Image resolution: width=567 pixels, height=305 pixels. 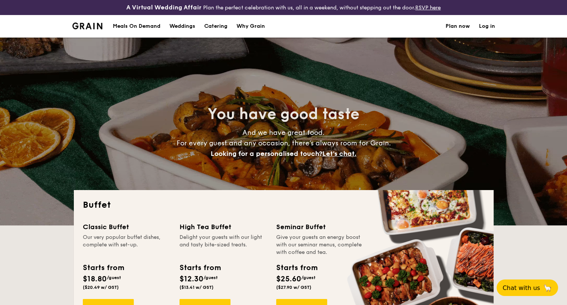 What do you see at coordinates (289, 279) in the screenshot?
I see `span: $25.60` at bounding box center [289, 279].